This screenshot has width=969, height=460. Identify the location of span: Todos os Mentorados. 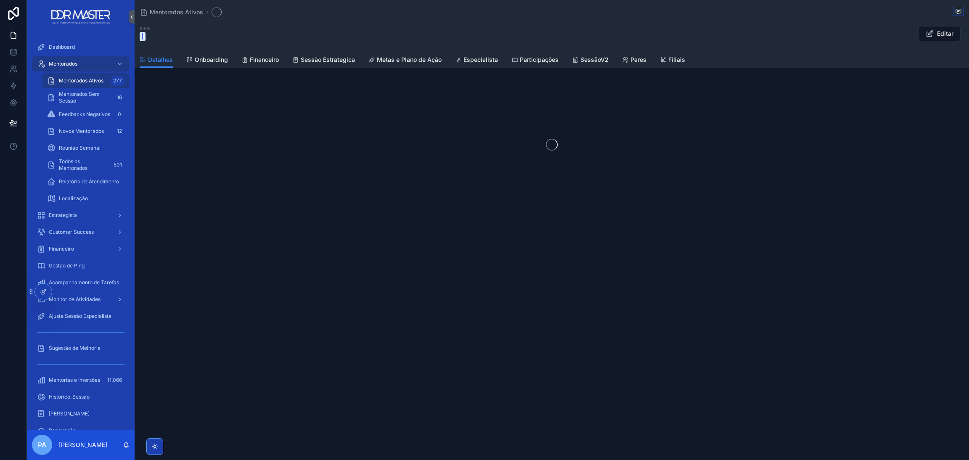
(83, 165).